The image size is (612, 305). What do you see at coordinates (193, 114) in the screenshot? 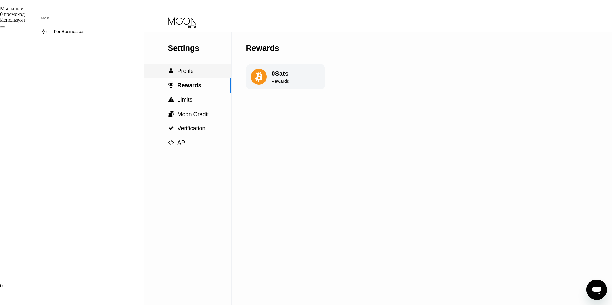
I see `span: Moon Credit` at bounding box center [193, 114].